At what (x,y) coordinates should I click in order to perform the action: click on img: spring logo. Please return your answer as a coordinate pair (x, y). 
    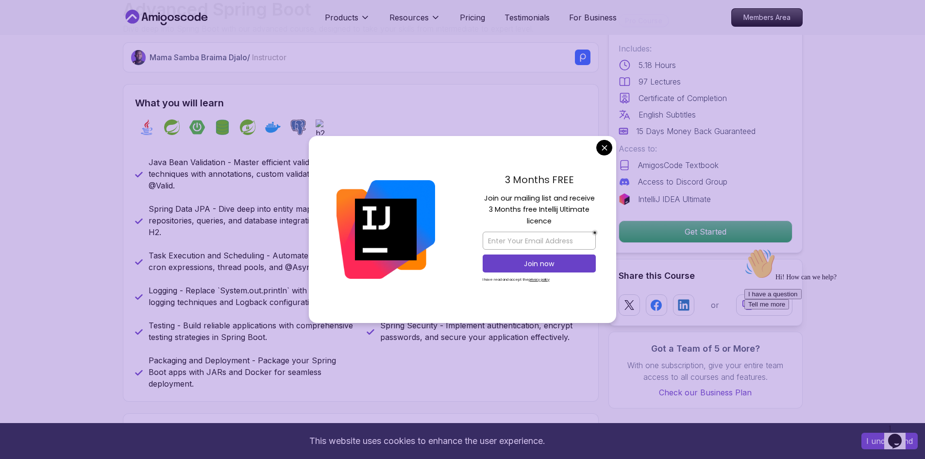
    Looking at the image, I should click on (172, 127).